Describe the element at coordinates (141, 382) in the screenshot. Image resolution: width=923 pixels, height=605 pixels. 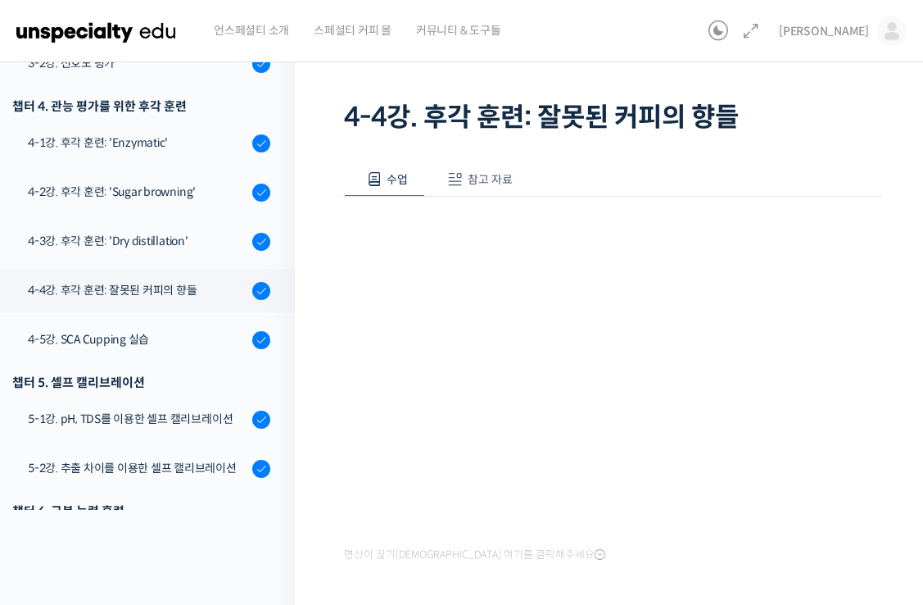
I see `div: 챕터 5. 셀프 캘리브레이션` at that location.